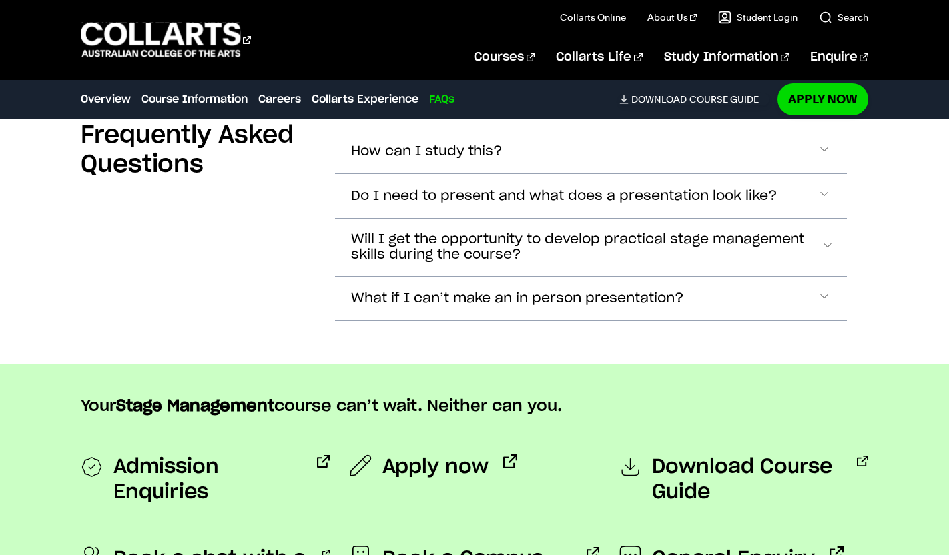 The height and width of the screenshot is (555, 949). I want to click on strong: Stage Management, so click(195, 406).